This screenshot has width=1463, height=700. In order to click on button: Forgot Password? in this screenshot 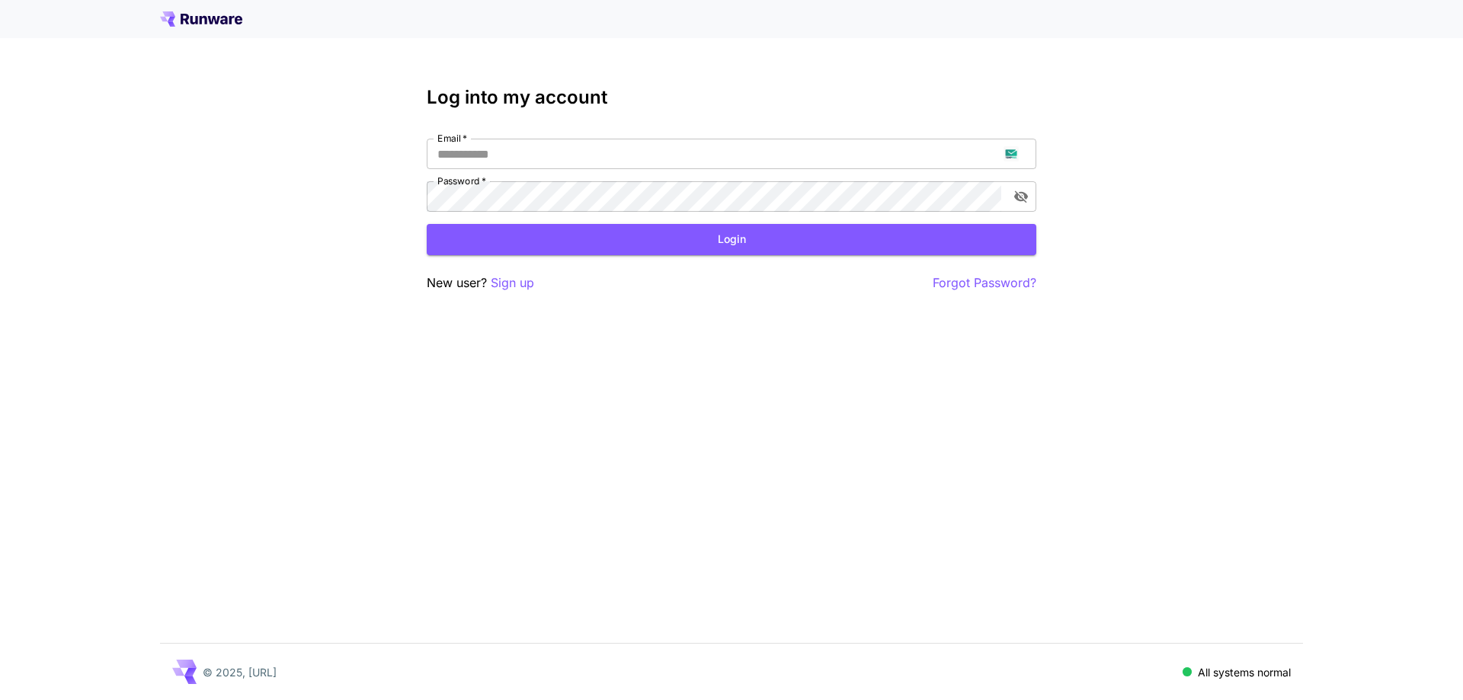, I will do `click(985, 283)`.